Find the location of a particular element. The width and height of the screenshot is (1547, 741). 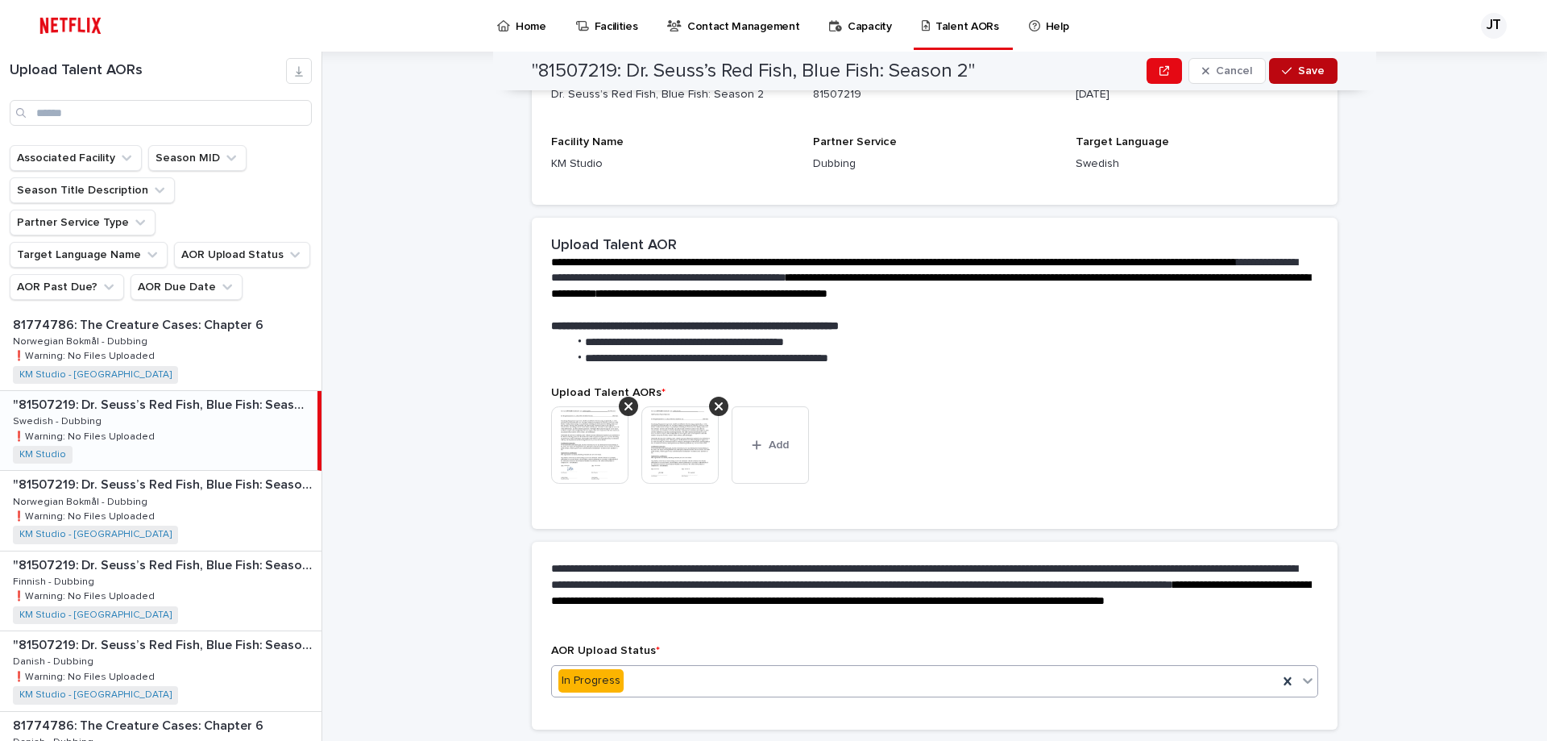

a: KM Studio is located at coordinates (43, 455).